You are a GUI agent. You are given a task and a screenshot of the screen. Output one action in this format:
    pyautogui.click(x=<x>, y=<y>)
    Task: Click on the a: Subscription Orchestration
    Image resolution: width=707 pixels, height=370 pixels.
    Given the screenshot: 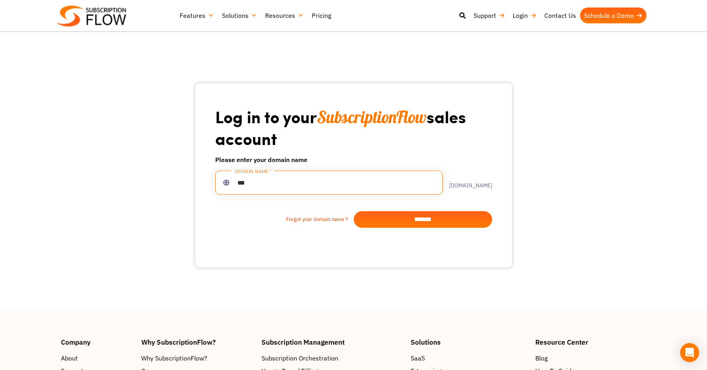 What is the action you would take?
    pyautogui.click(x=333, y=358)
    